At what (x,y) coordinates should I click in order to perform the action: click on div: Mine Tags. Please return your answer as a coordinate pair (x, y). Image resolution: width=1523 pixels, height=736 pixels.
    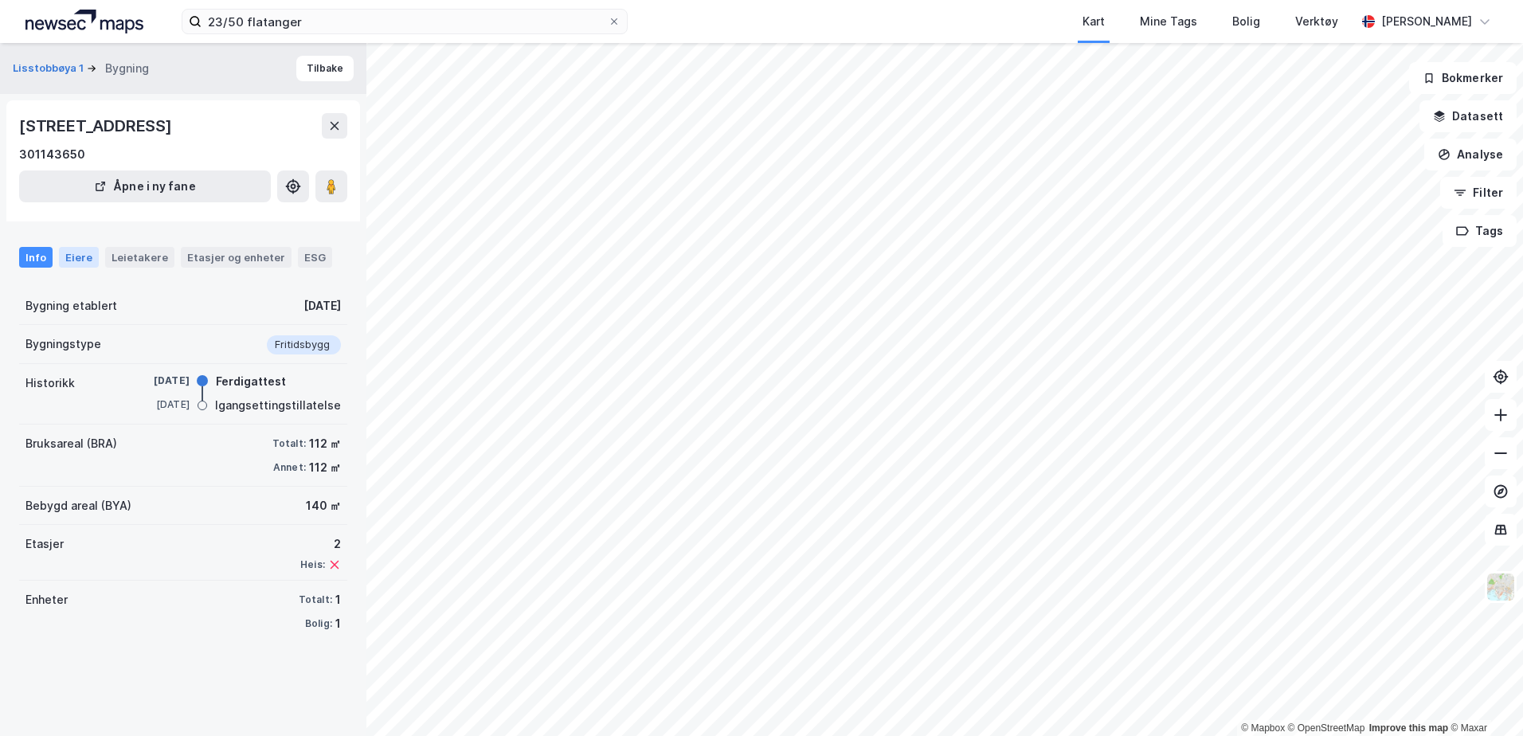
    Looking at the image, I should click on (1169, 22).